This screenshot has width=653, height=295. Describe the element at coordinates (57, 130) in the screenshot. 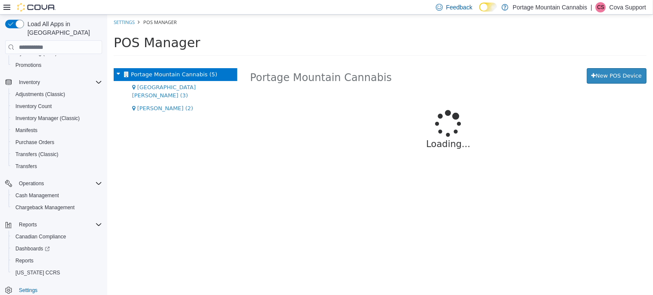

I see `button: Manifests` at that location.